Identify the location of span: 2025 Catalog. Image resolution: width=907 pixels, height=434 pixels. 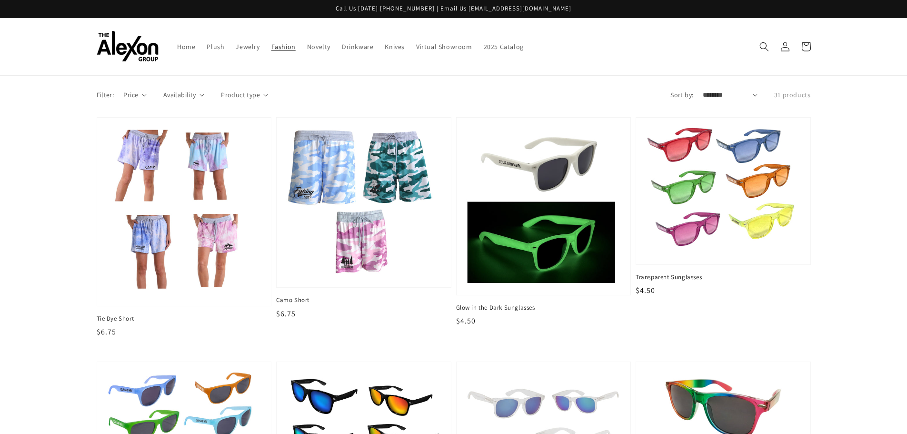
(504, 47).